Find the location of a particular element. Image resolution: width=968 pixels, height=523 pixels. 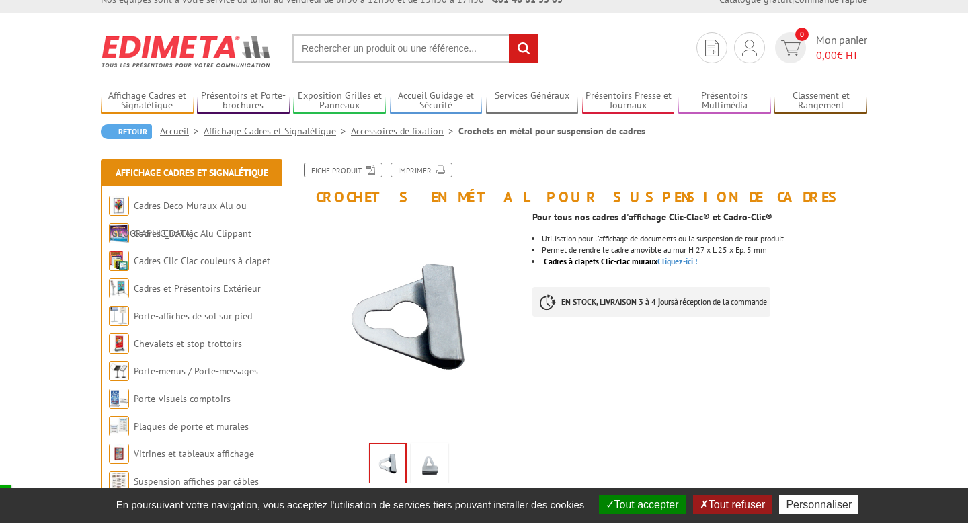

a: Présentoirs et Porte-brochures is located at coordinates (243, 101).